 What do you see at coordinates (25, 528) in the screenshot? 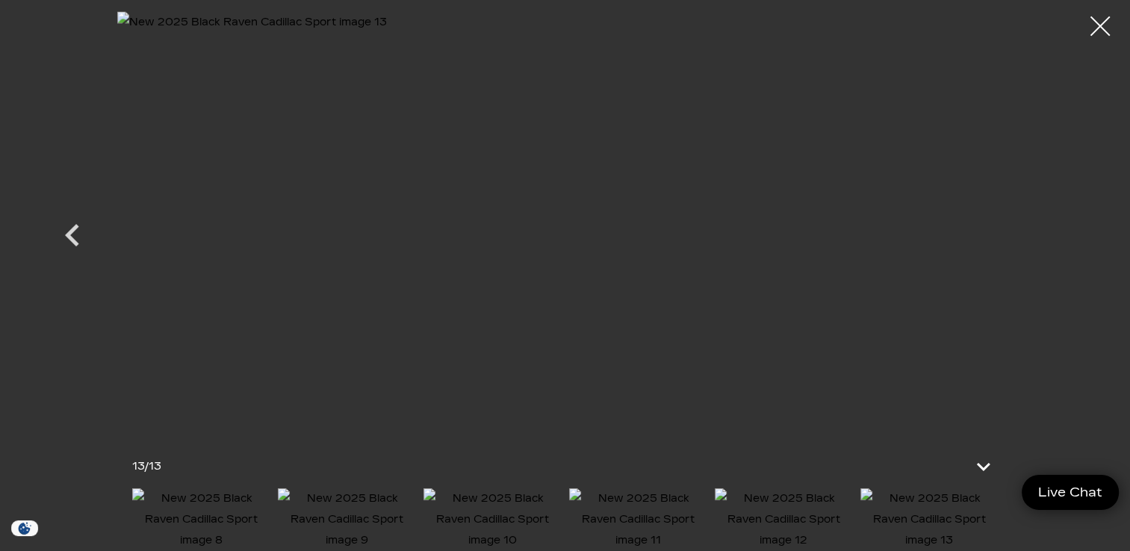
I see `img: Opt-Out Icon` at bounding box center [25, 528].